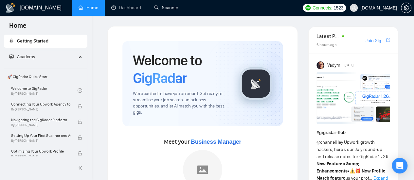  Describe the element at coordinates (160, 78) in the screenshot. I see `span: GigRadar` at that location.